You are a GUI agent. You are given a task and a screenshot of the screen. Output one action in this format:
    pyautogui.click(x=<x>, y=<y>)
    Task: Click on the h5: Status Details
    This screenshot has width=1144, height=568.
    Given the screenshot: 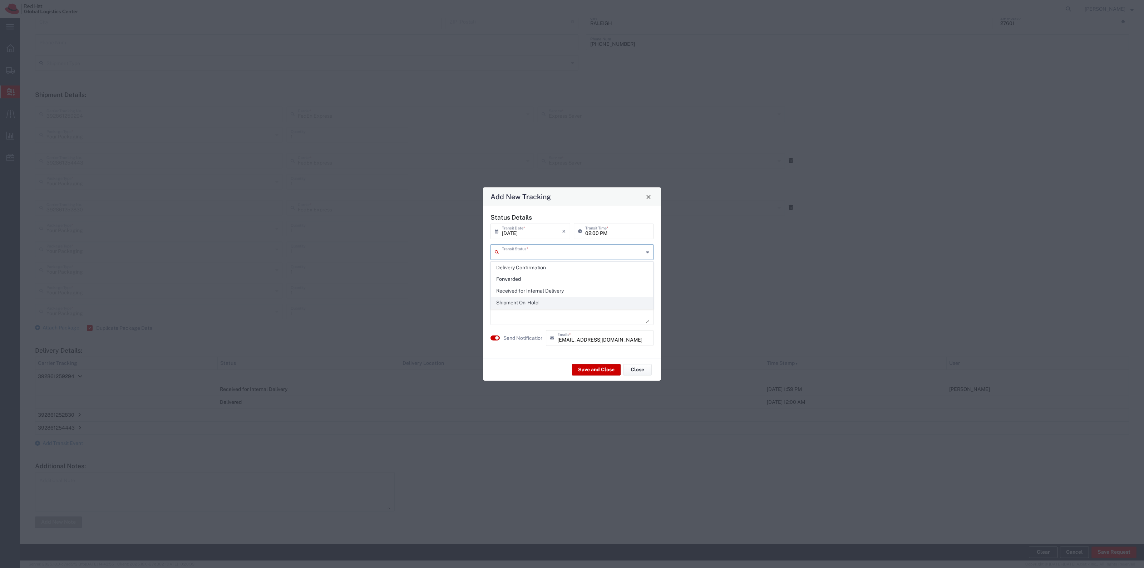 What is the action you would take?
    pyautogui.click(x=572, y=217)
    